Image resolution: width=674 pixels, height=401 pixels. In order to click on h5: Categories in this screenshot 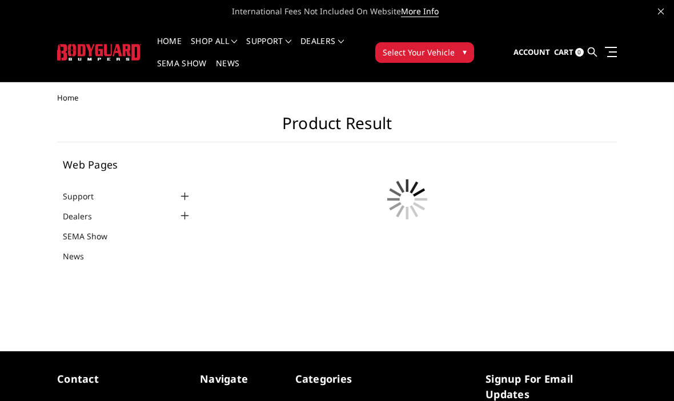, I will do `click(337, 379)`.